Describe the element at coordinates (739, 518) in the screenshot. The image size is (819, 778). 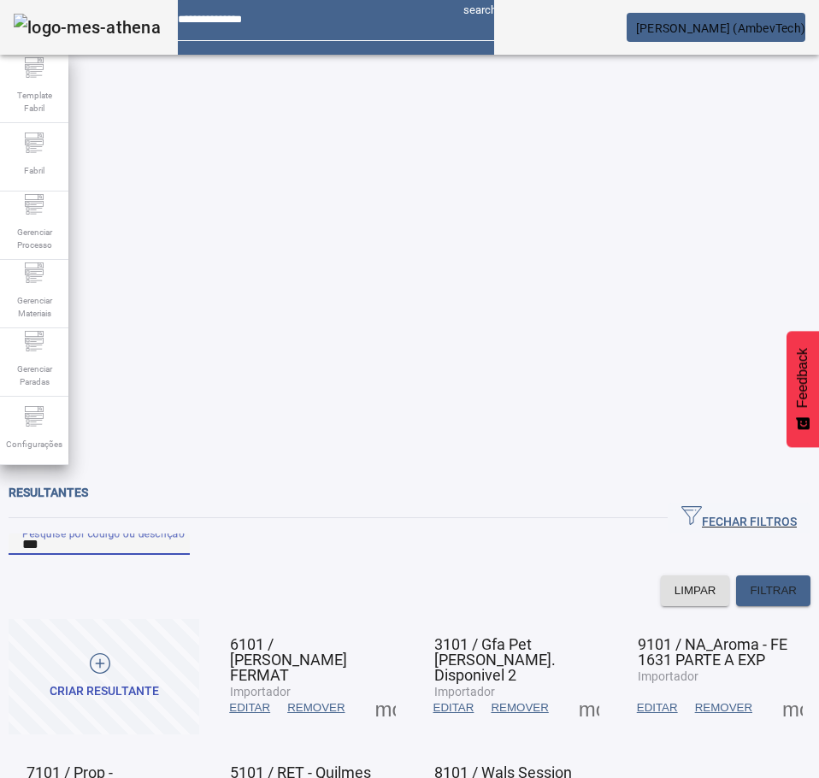
I see `span: FECHAR FILTROS` at that location.